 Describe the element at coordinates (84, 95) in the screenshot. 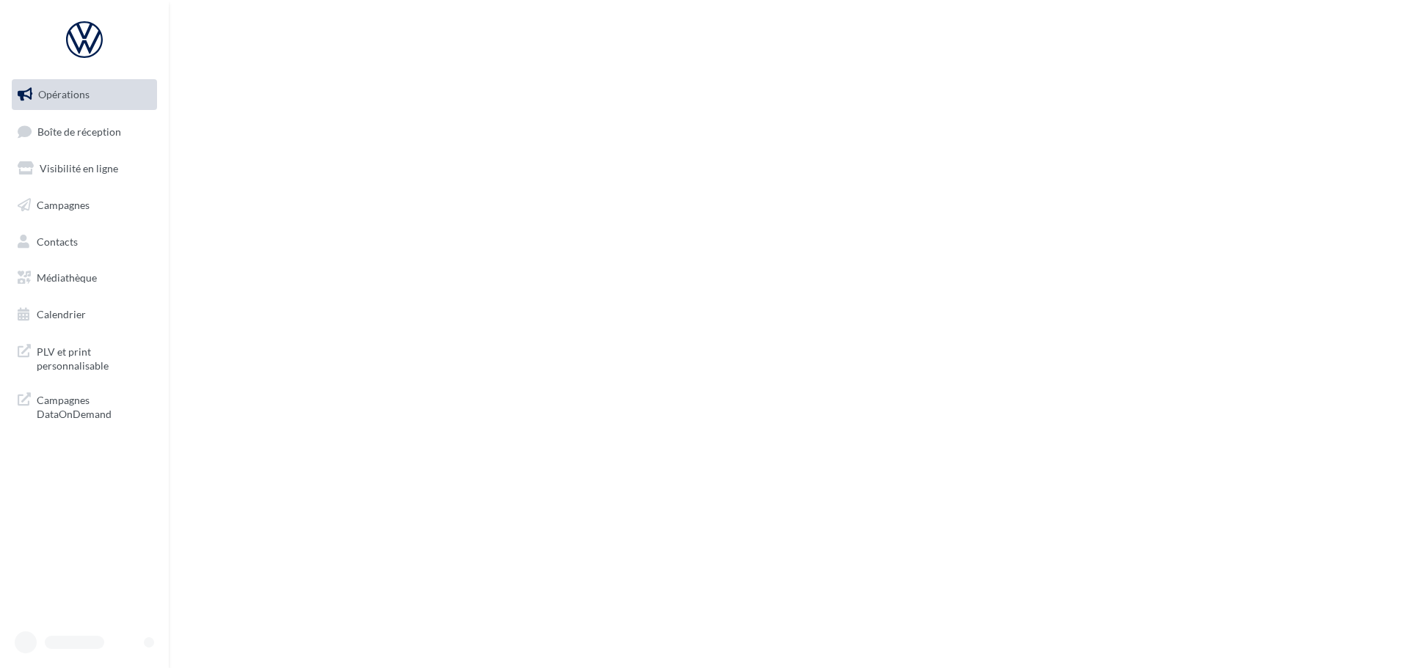

I see `a: Opérations` at that location.